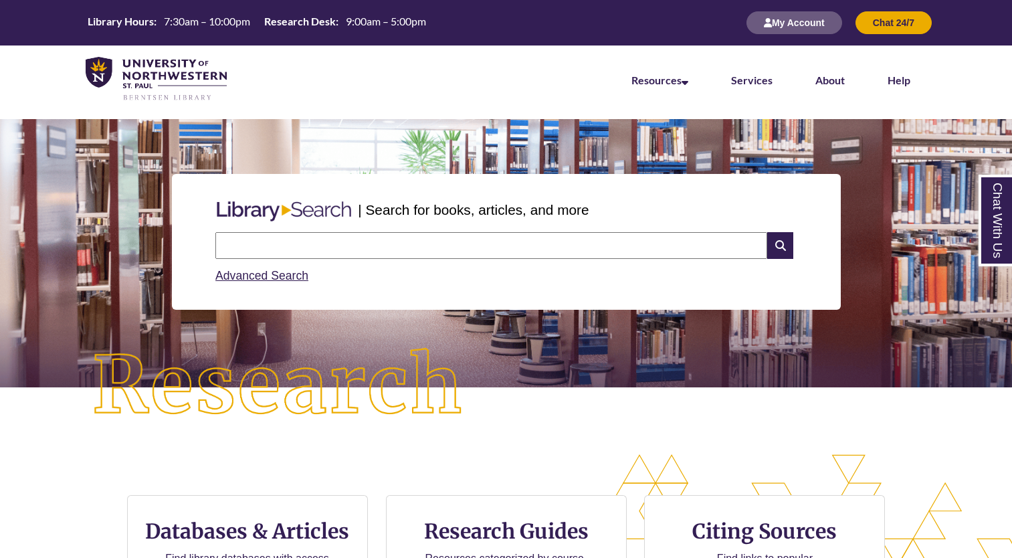  Describe the element at coordinates (899, 80) in the screenshot. I see `a: Help` at that location.